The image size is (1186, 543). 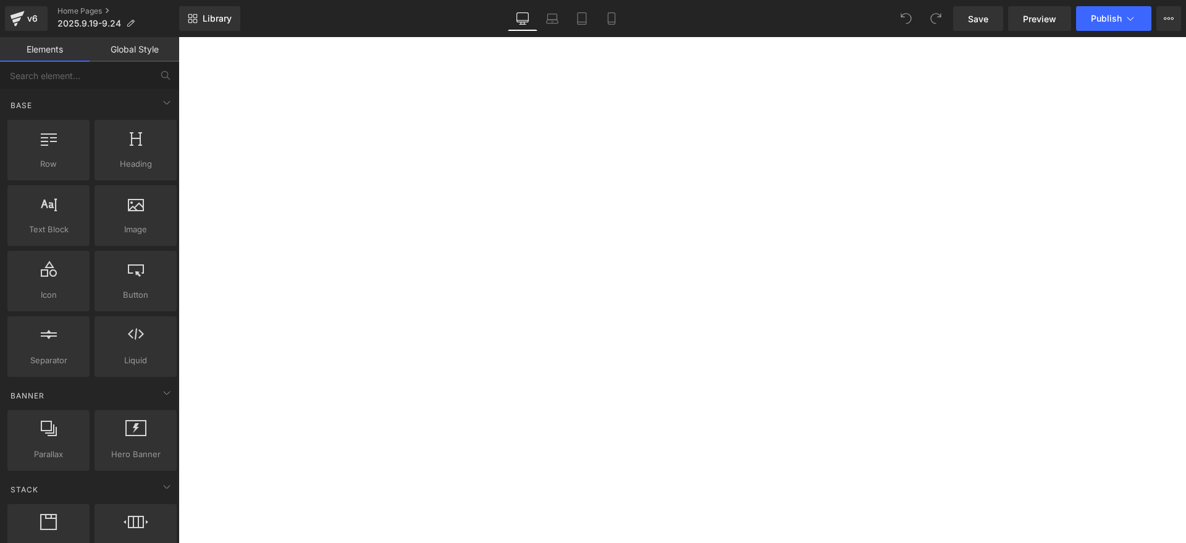 I want to click on span: Banner, so click(x=27, y=395).